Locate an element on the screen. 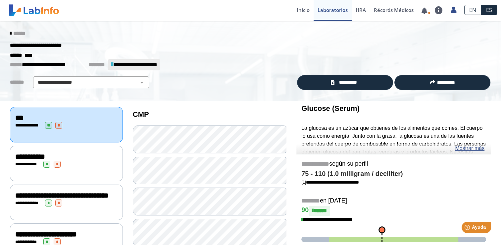  p: La glucosa es un azúcar que obtienes de los alimentos que comes. El cuerpo lo usa como energía. J... is located at coordinates (394, 151).